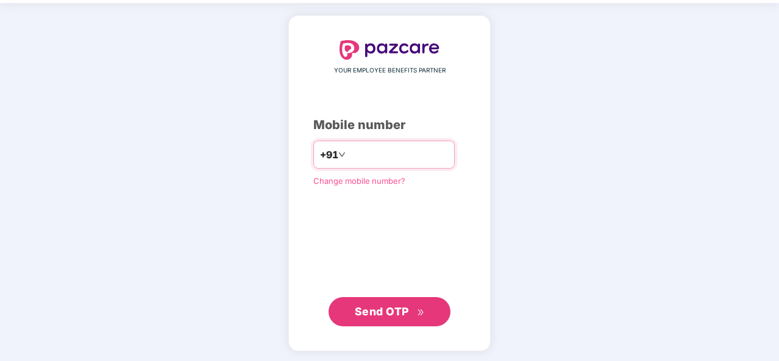 The height and width of the screenshot is (361, 779). What do you see at coordinates (342, 155) in the screenshot?
I see `span: down` at bounding box center [342, 155].